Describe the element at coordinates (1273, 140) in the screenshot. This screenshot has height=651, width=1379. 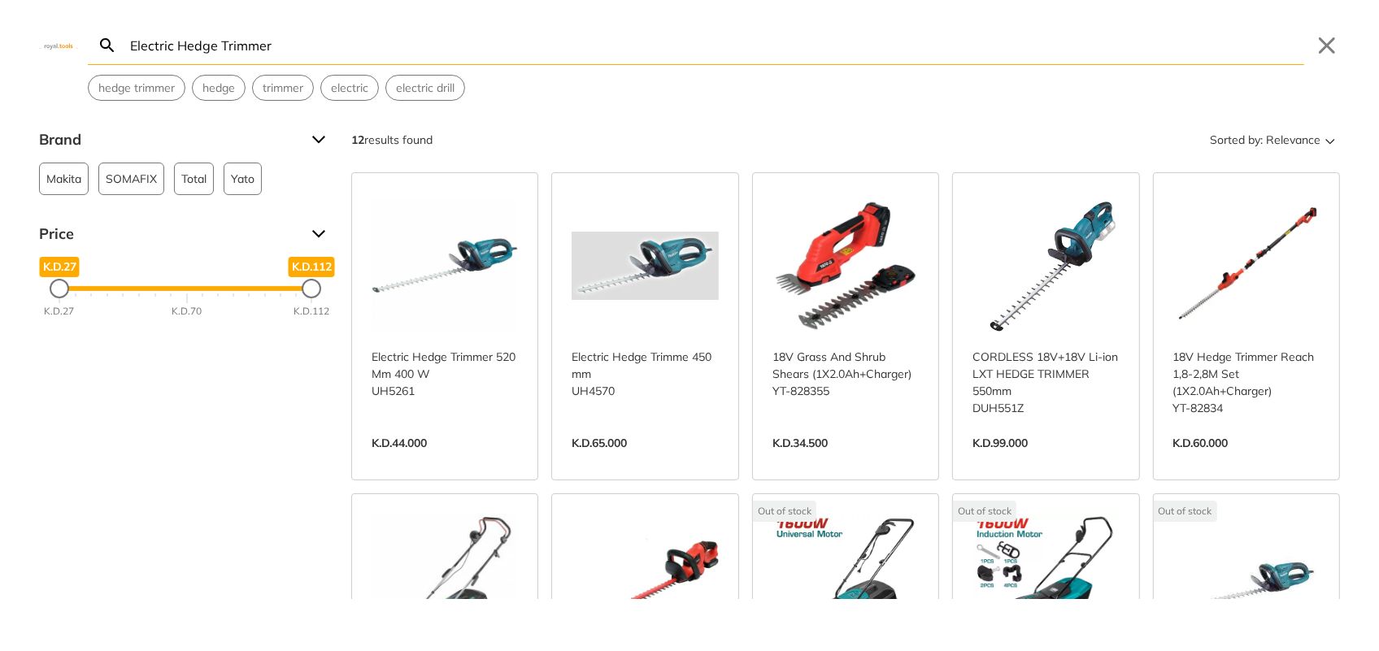
I see `button: Sorted by:Relevance Sort` at that location.